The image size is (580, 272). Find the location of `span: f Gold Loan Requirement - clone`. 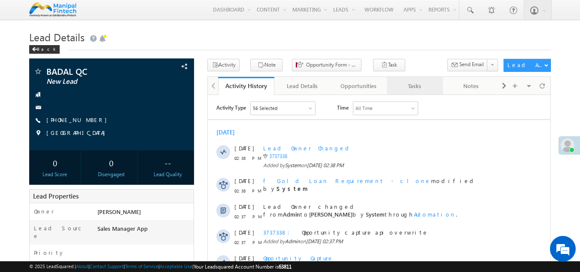

span: f Gold Loan Requirement - clone is located at coordinates (139, 85).